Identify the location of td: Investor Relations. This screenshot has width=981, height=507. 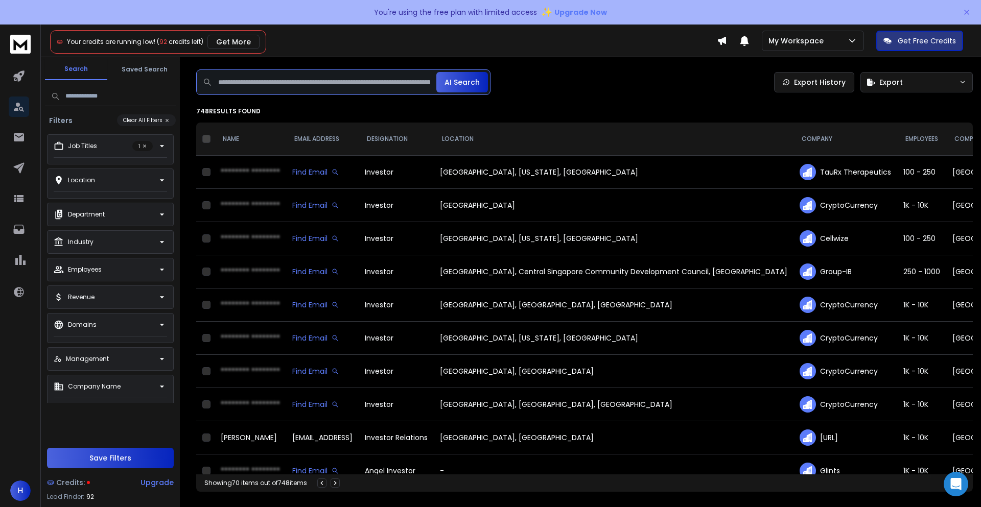
(396, 438).